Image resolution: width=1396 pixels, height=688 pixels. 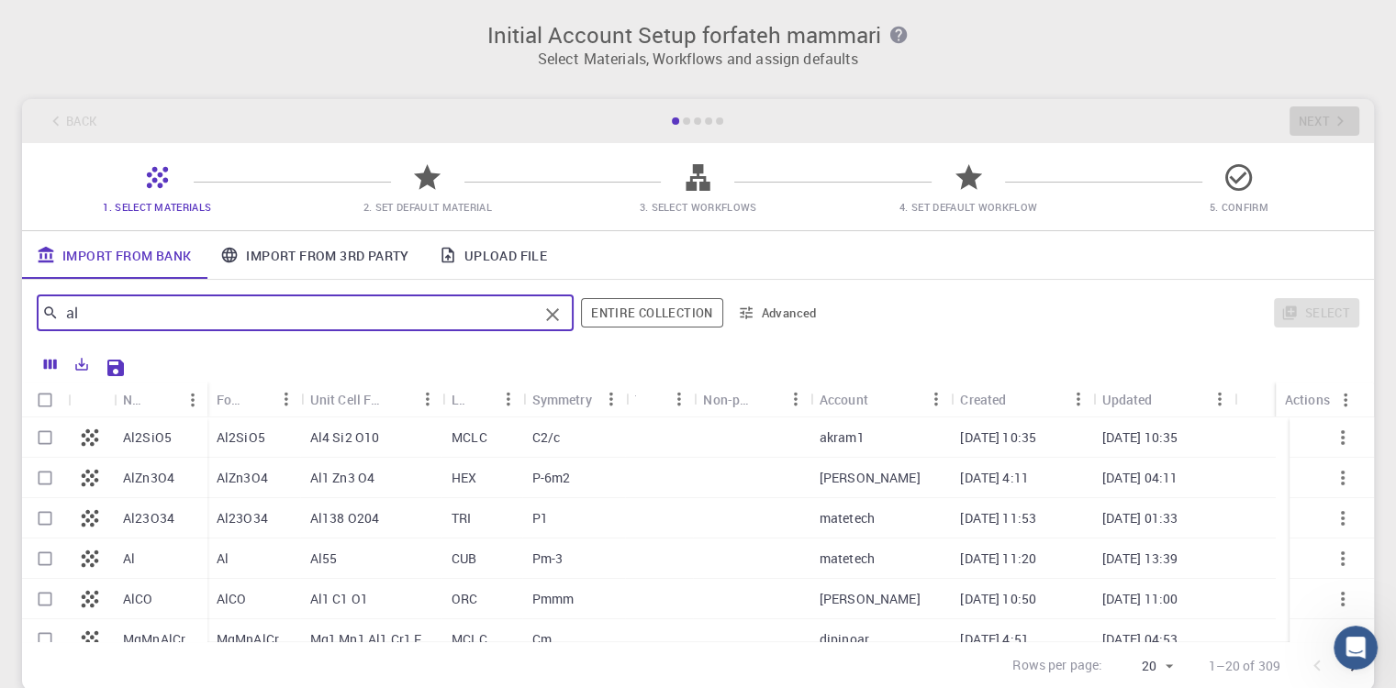 I want to click on p: Al, so click(x=128, y=559).